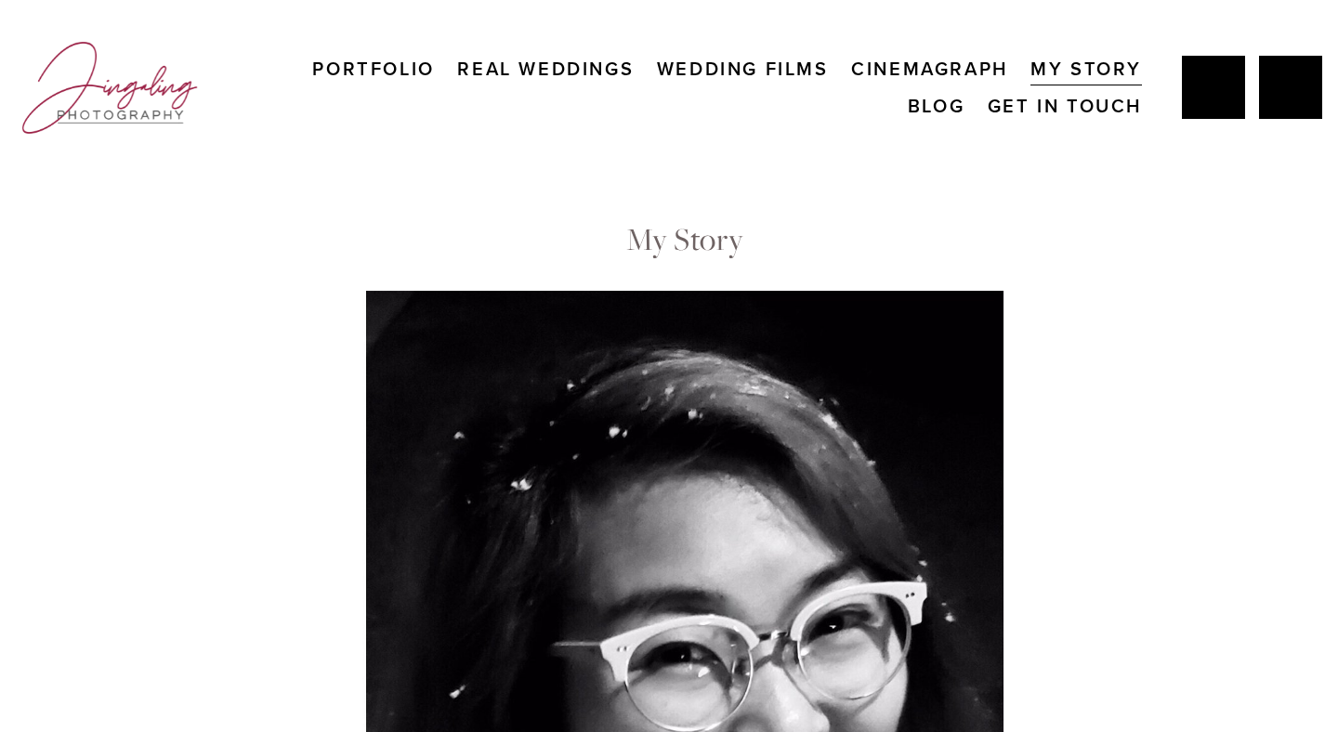 The width and height of the screenshot is (1338, 732). I want to click on a: My Story, so click(1086, 69).